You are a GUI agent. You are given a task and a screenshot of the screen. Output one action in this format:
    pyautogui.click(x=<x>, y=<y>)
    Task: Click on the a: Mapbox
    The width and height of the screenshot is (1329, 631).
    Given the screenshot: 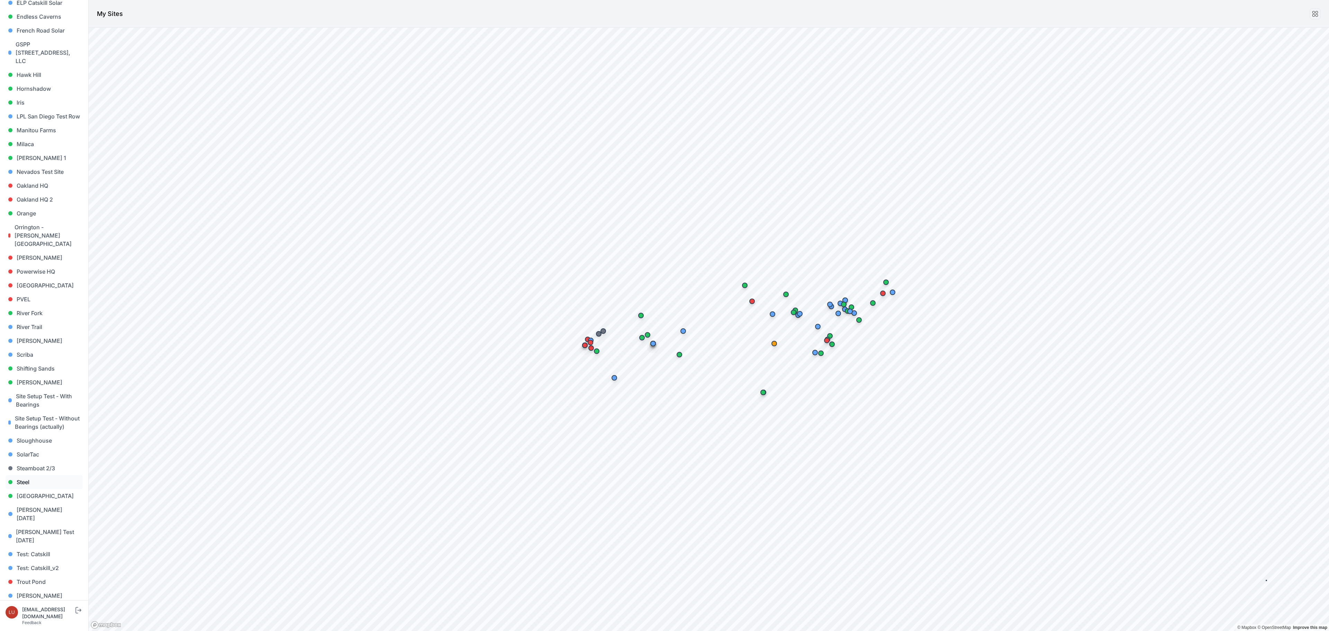 What is the action you would take?
    pyautogui.click(x=1247, y=627)
    